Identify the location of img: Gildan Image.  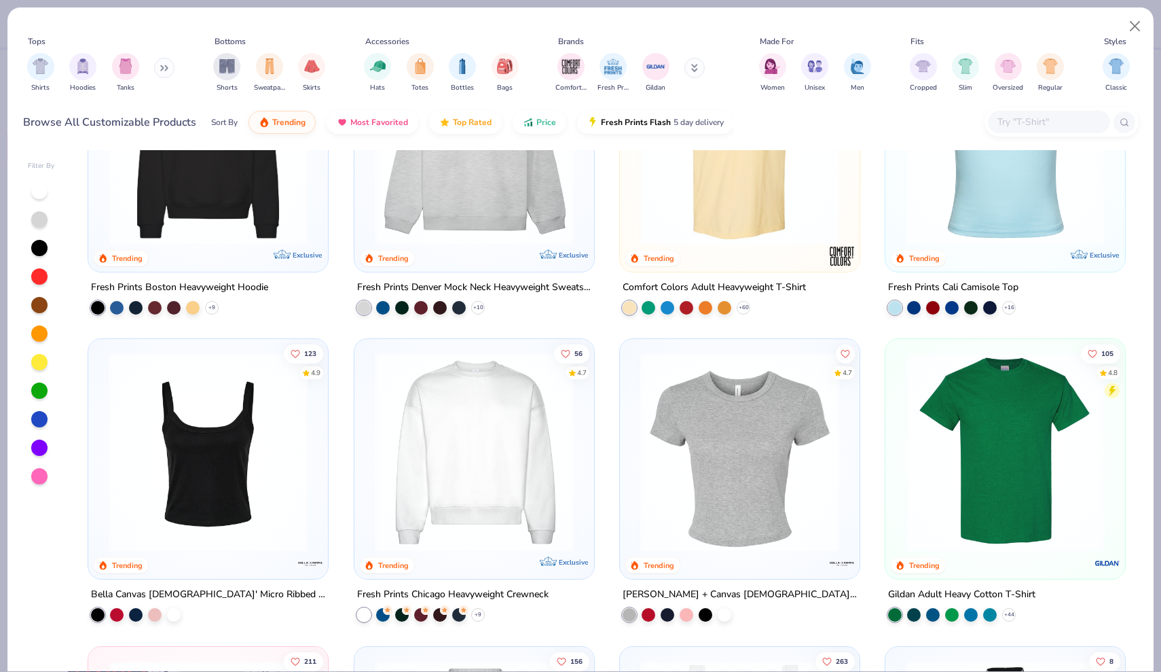
(656, 67).